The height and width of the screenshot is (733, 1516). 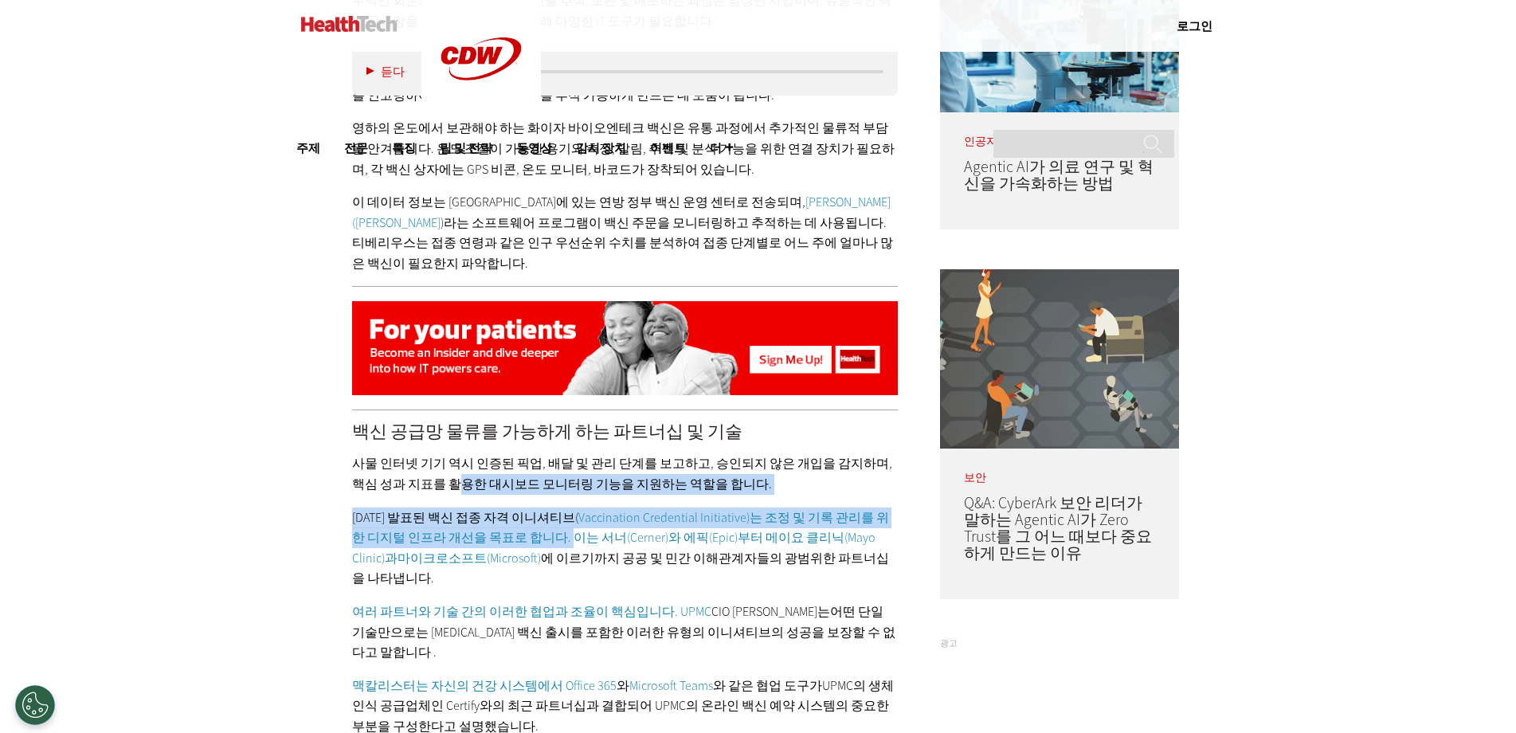 What do you see at coordinates (356, 147) in the screenshot?
I see `font: 전문` at bounding box center [356, 147].